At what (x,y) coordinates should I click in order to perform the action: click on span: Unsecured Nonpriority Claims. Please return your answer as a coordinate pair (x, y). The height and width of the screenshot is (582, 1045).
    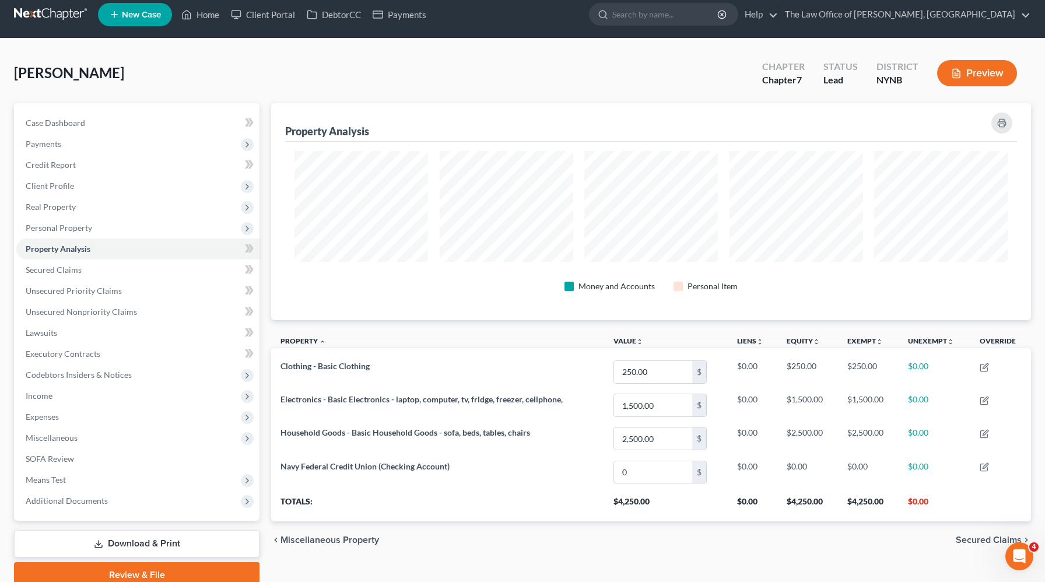
    Looking at the image, I should click on (81, 311).